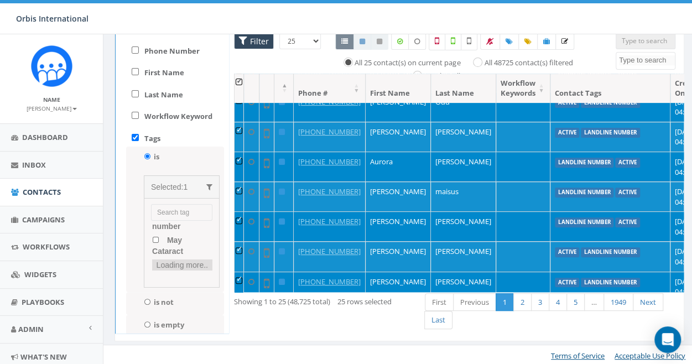  I want to click on div: Showing 1 to 25 (48,725 total), so click(321, 299).